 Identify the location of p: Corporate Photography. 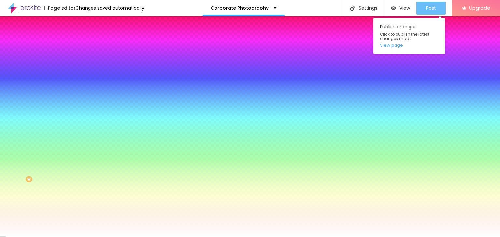
(239, 8).